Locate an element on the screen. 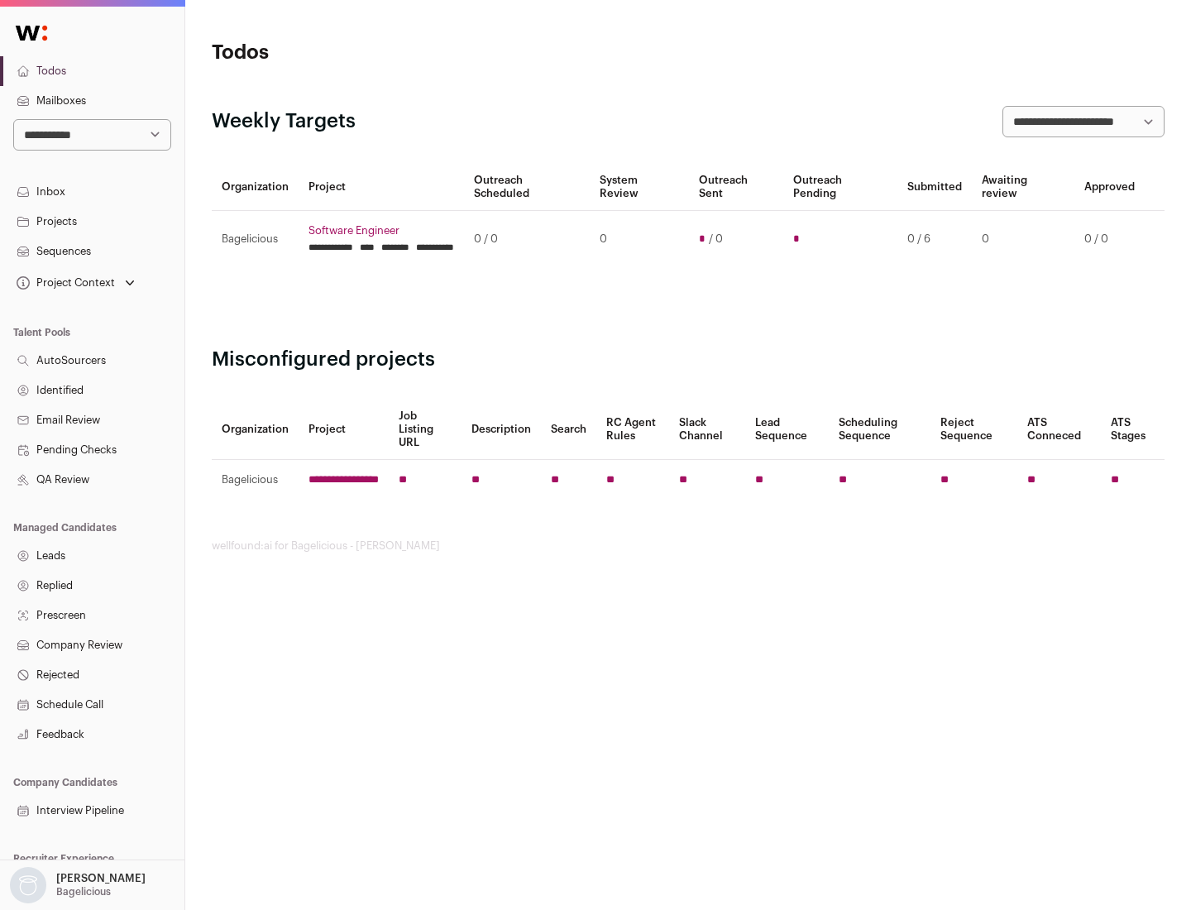  th: Submitted is located at coordinates (934, 187).